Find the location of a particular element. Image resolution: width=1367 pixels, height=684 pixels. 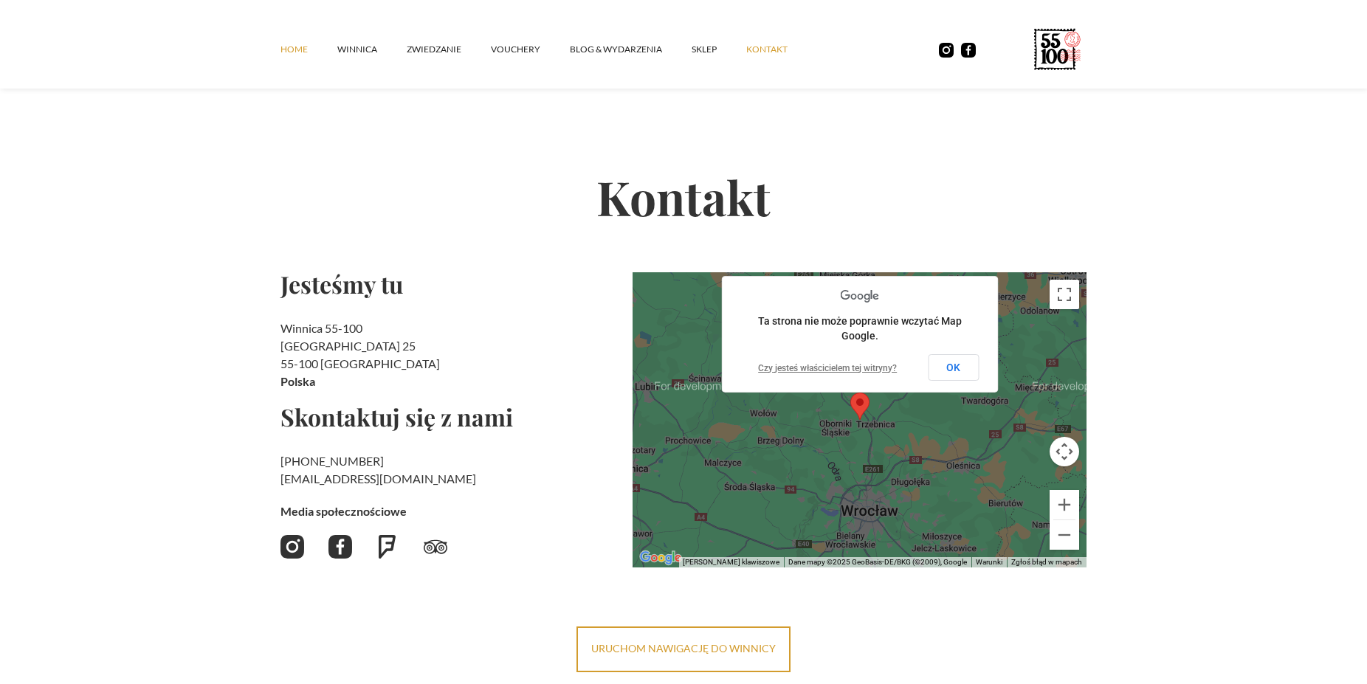

button: Pomniejsz is located at coordinates (1064, 535).